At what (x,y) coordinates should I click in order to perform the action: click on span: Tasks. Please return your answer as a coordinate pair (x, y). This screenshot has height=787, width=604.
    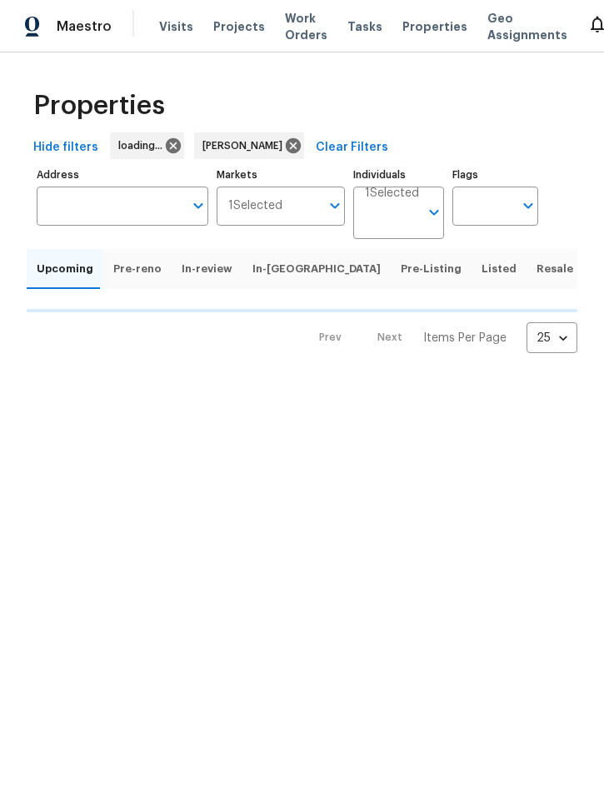
    Looking at the image, I should click on (365, 27).